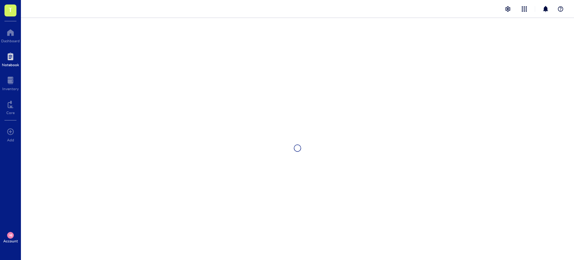  I want to click on div: Account, so click(10, 241).